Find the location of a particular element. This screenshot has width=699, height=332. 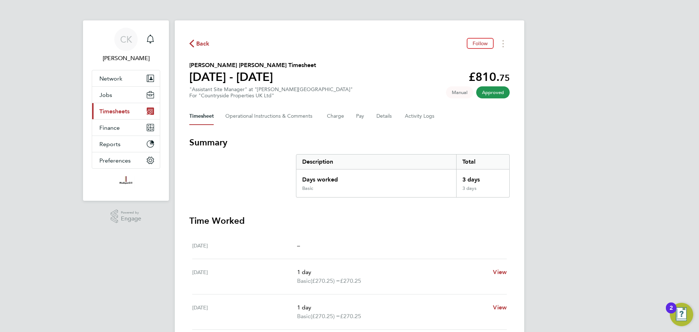

span: CK is located at coordinates (126, 39).